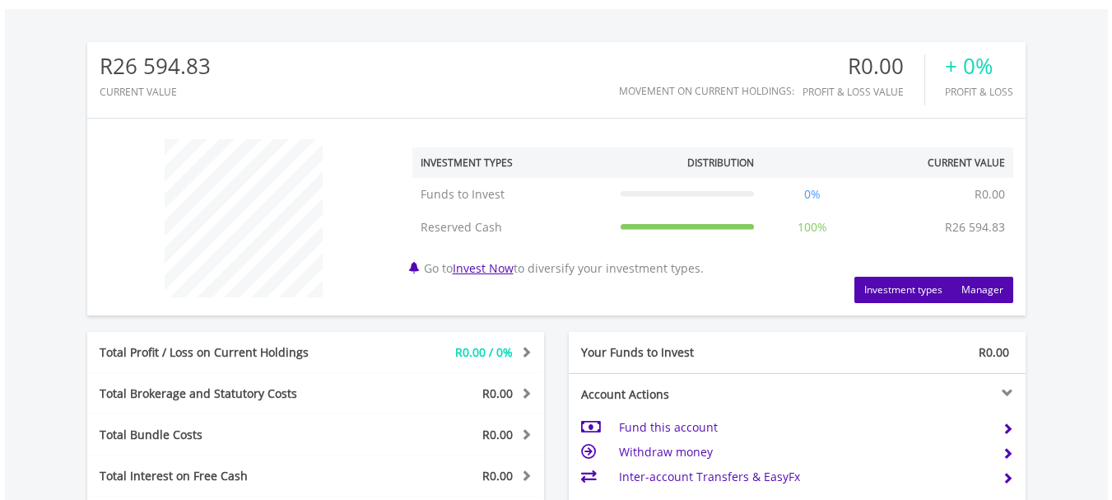 The width and height of the screenshot is (1112, 500). What do you see at coordinates (713, 216) in the screenshot?
I see `div: Go to to diversify your investment types.` at bounding box center [713, 216].